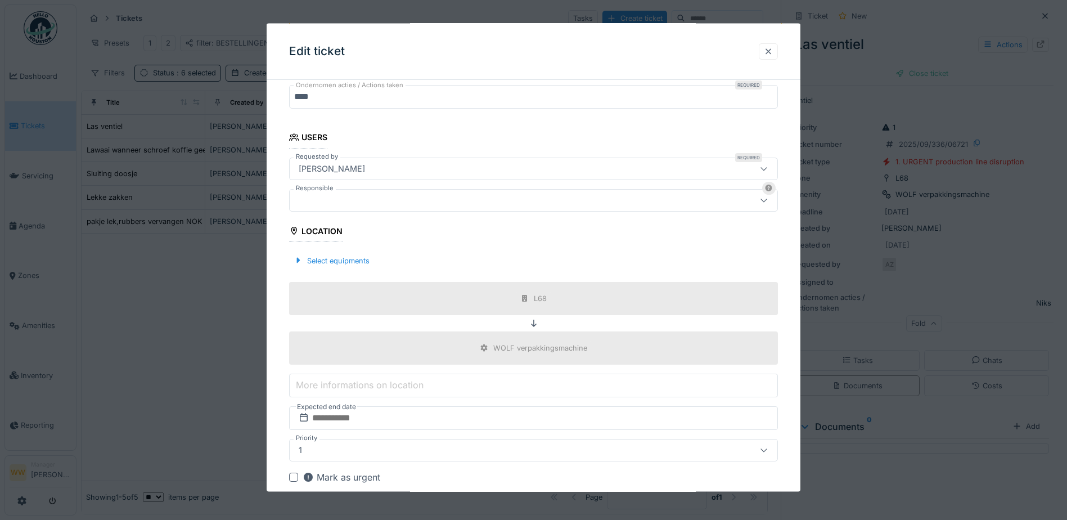 The width and height of the screenshot is (1067, 520). Describe the element at coordinates (316, 232) in the screenshot. I see `div: Location` at that location.